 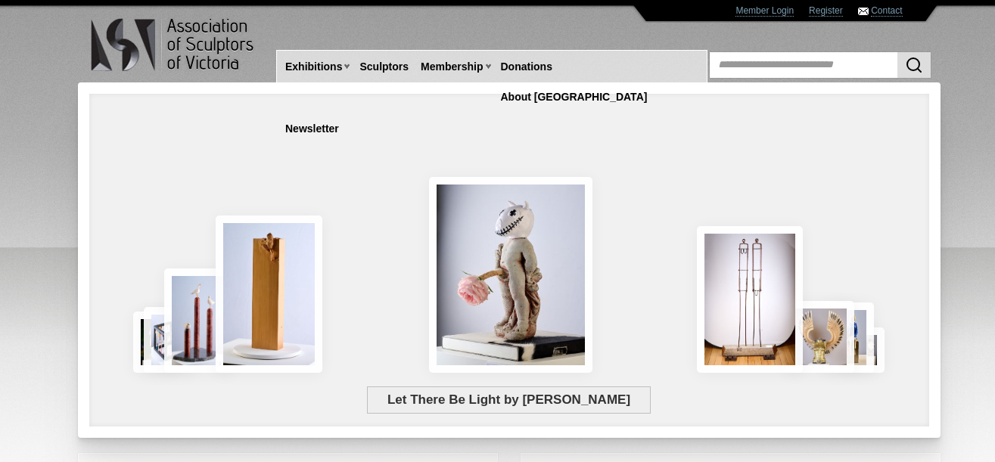 I want to click on a: Membership, so click(x=452, y=67).